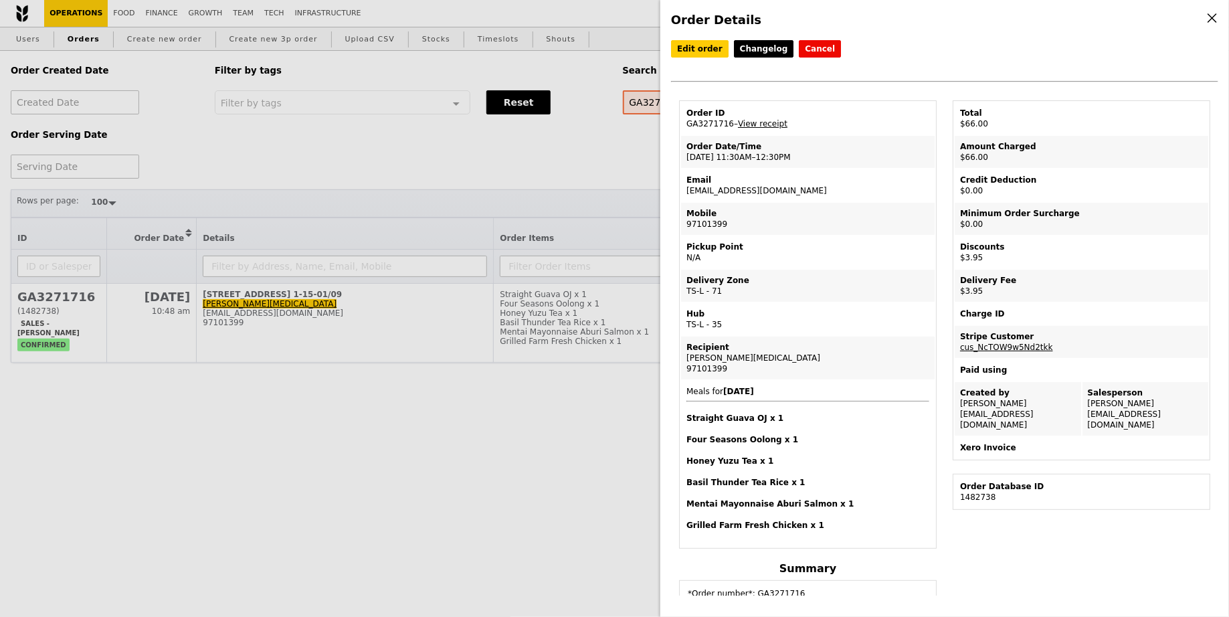  What do you see at coordinates (807, 314) in the screenshot?
I see `div: Hub` at bounding box center [807, 314].